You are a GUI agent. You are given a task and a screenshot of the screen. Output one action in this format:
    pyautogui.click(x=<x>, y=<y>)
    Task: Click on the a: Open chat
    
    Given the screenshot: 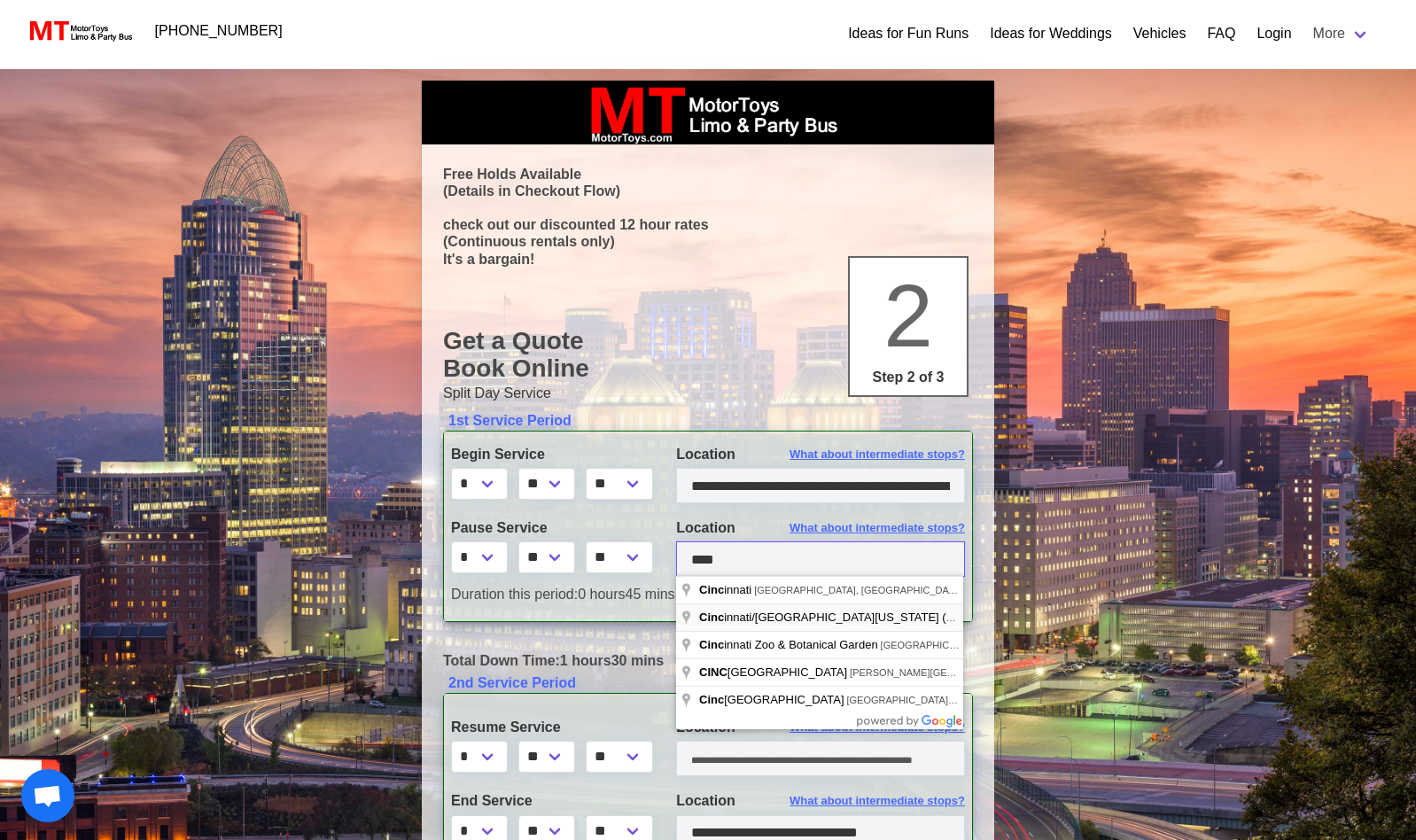 What is the action you would take?
    pyautogui.click(x=48, y=795)
    